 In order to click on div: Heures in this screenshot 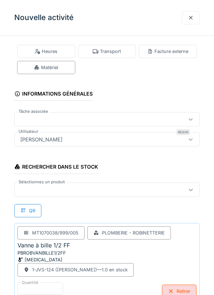, I will do `click(46, 51)`.